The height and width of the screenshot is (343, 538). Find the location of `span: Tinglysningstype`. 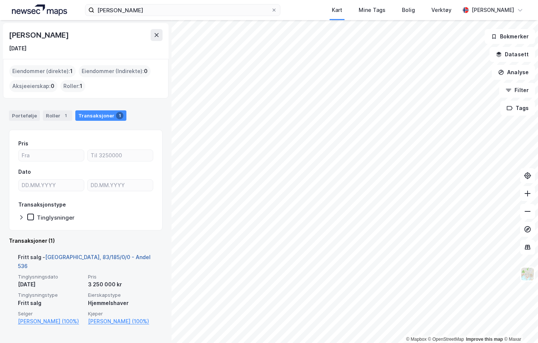

span: Tinglysningstype is located at coordinates (51, 295).